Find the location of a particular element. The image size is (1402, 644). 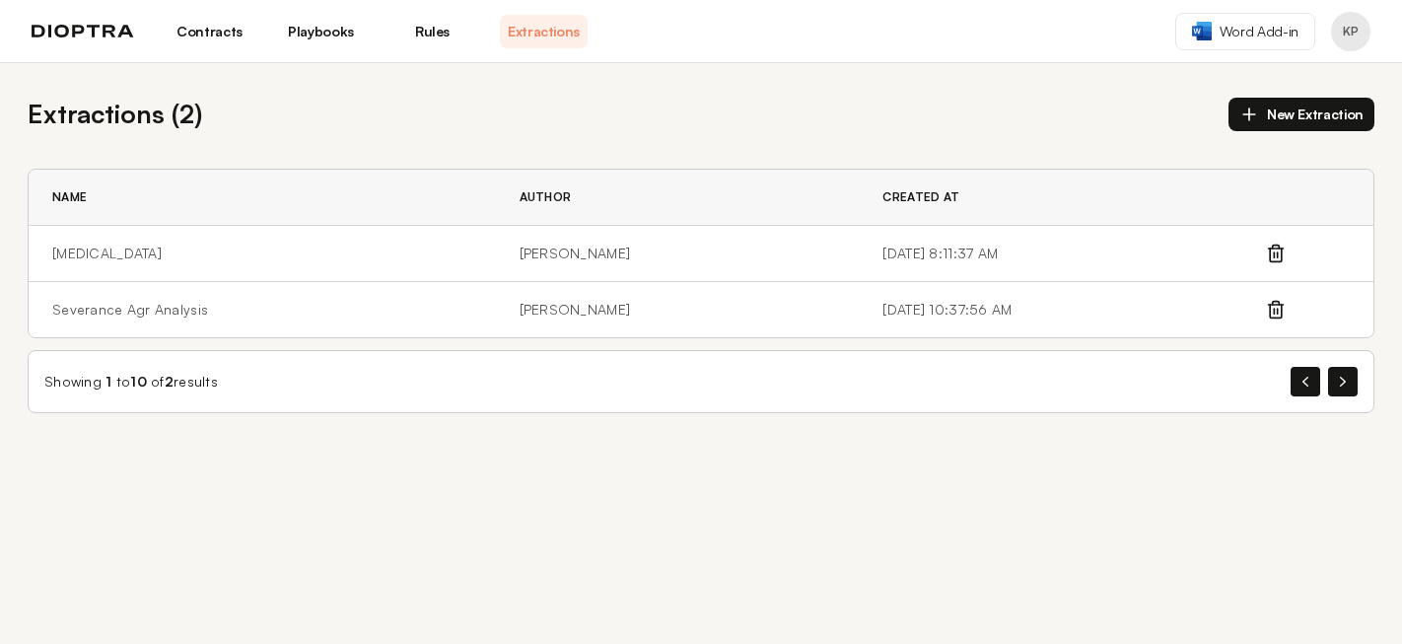

button: Previous is located at coordinates (1306, 382).